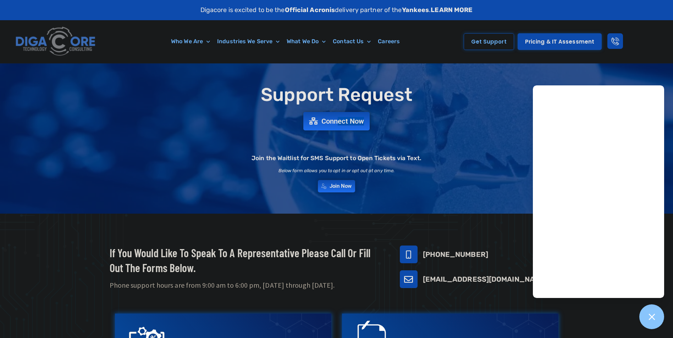 Image resolution: width=673 pixels, height=338 pixels. What do you see at coordinates (343, 121) in the screenshot?
I see `span: Connect Now` at bounding box center [343, 121].